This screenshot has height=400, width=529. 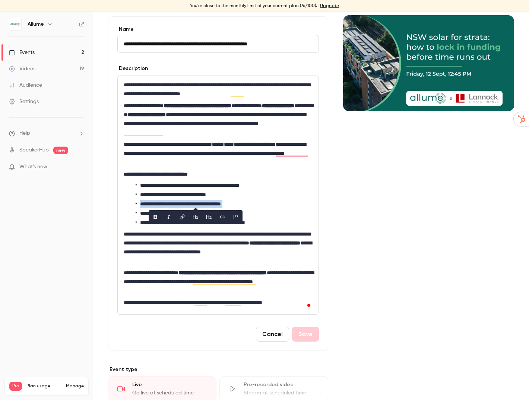 I want to click on li: help-dropdown-opener, so click(x=47, y=133).